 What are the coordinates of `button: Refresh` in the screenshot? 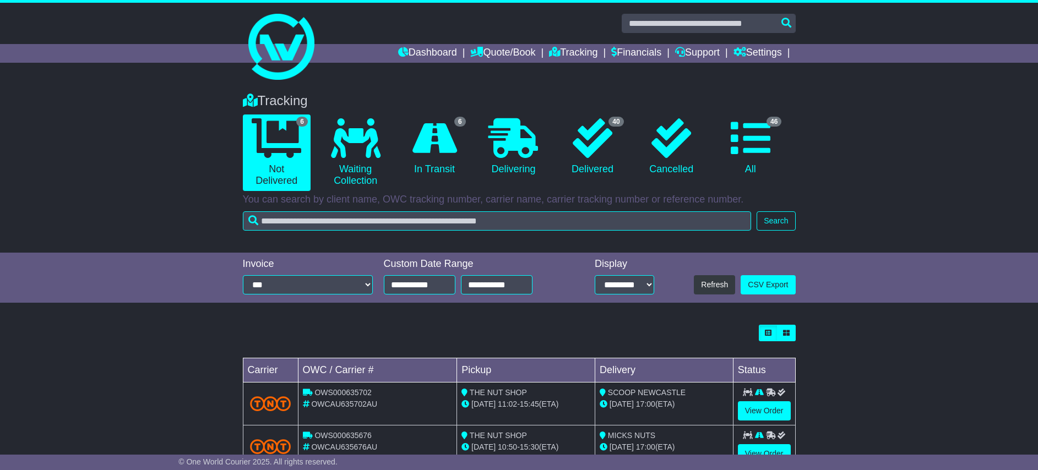 It's located at (714, 285).